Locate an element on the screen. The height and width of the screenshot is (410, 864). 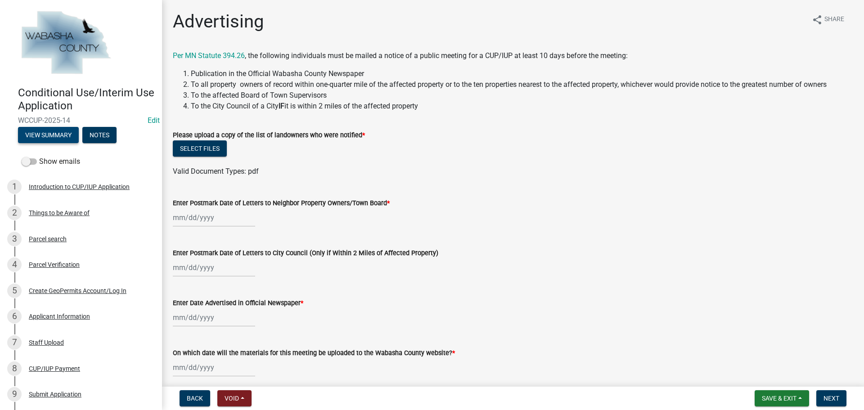
li: To the City Council of a City it is within 2 miles of the affected property is located at coordinates (522, 106).